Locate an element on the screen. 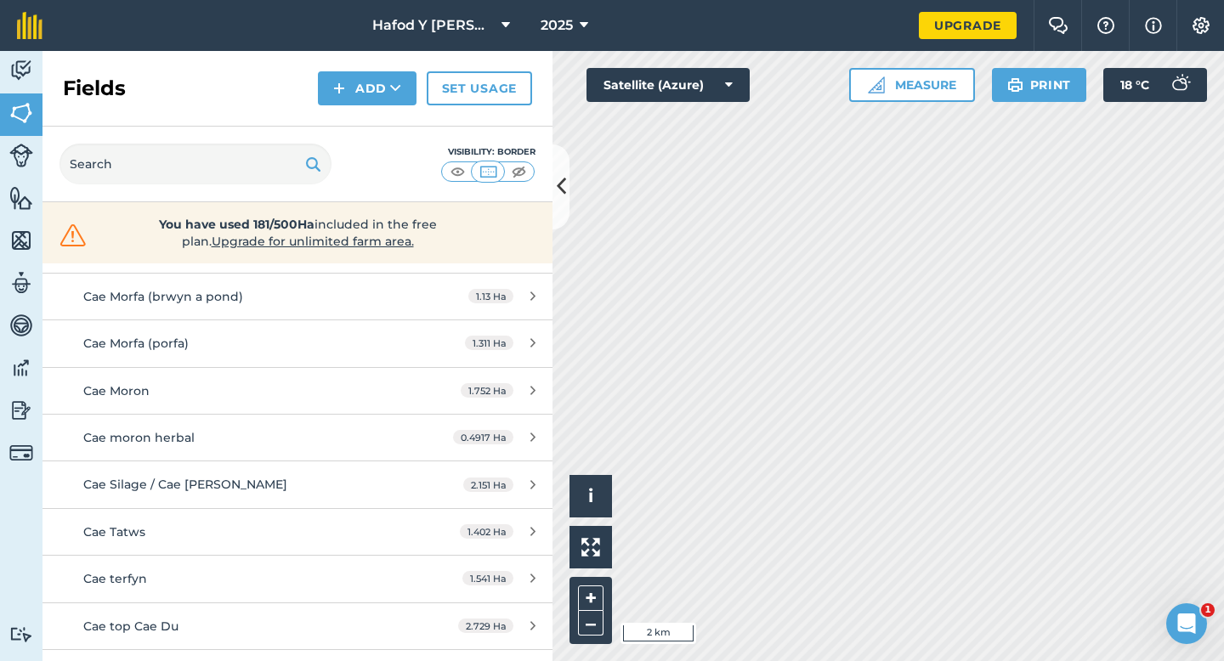  span: 1.752 Ha is located at coordinates (487, 390).